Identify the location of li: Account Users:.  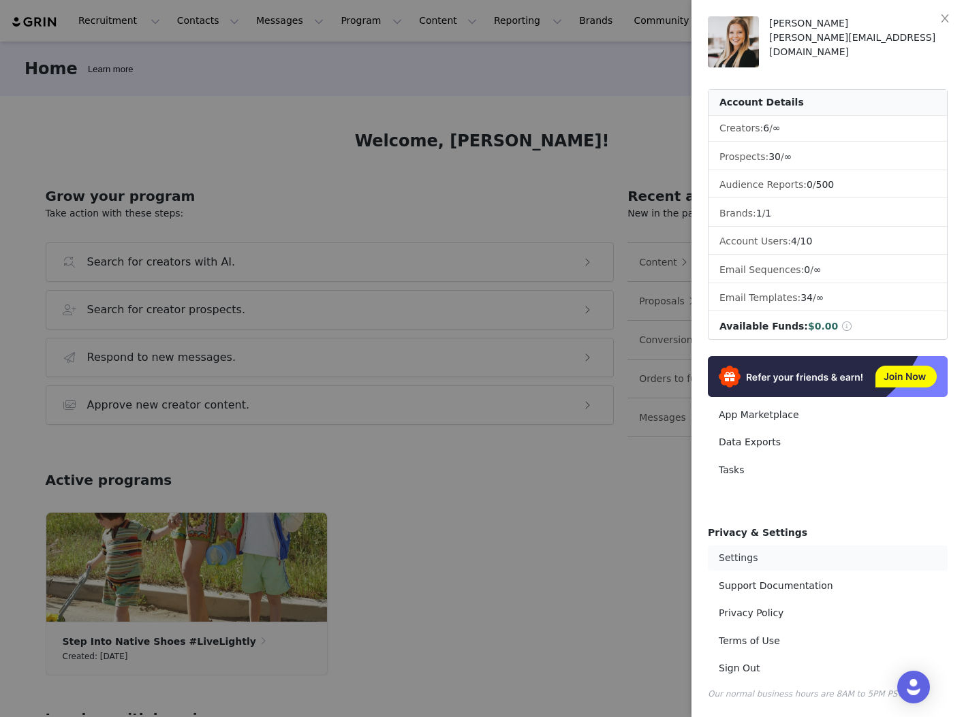
(828, 242).